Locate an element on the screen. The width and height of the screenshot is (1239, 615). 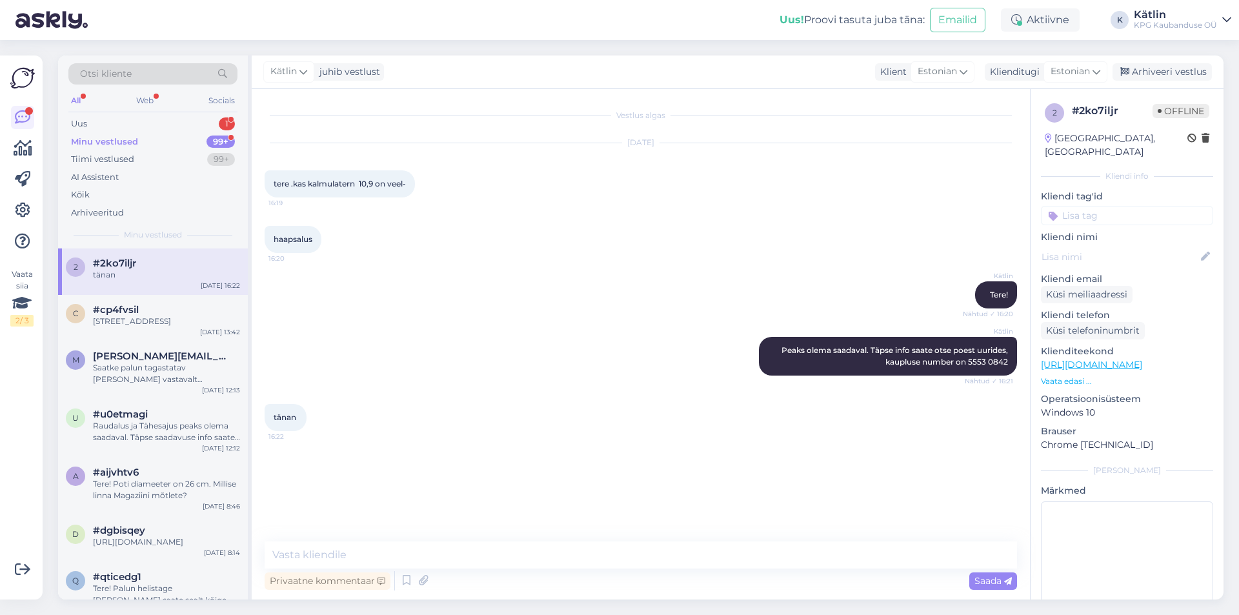
div: KPG Kaubanduse OÜ is located at coordinates (1175, 25).